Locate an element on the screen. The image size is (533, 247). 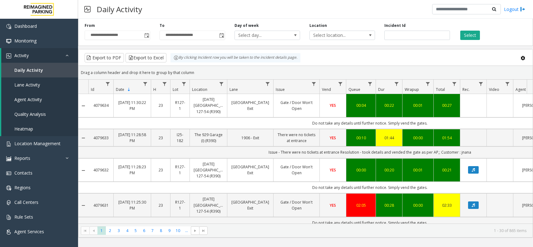
div: 00:28 is located at coordinates (389, 205).